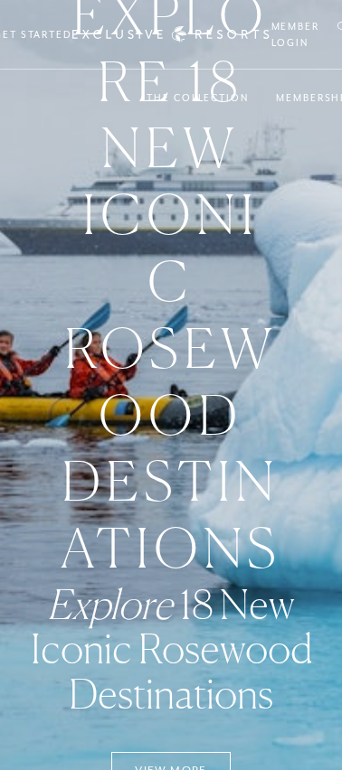 The width and height of the screenshot is (342, 770). What do you see at coordinates (296, 34) in the screenshot?
I see `a: Member Login` at bounding box center [296, 34].